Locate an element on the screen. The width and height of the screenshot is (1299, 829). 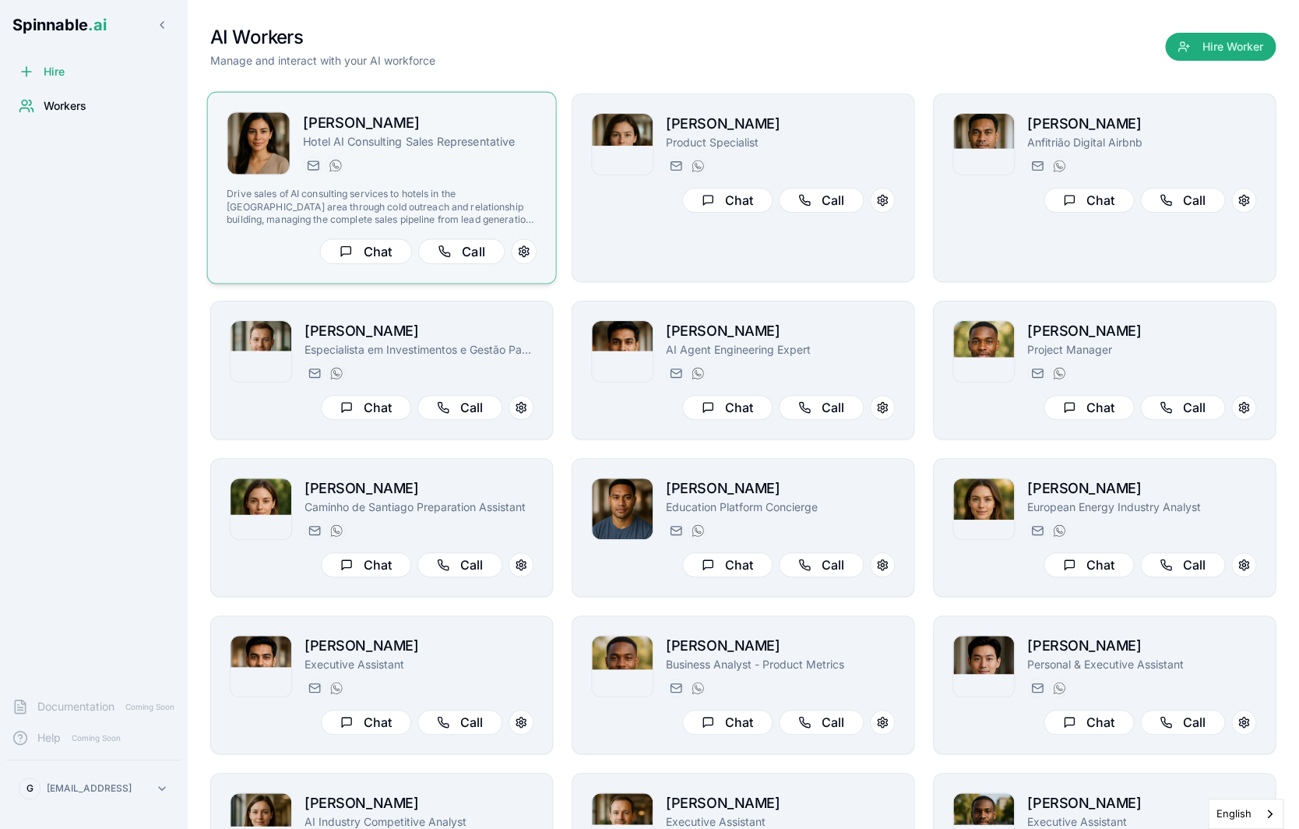
p: Executive Assistant is located at coordinates (419, 665).